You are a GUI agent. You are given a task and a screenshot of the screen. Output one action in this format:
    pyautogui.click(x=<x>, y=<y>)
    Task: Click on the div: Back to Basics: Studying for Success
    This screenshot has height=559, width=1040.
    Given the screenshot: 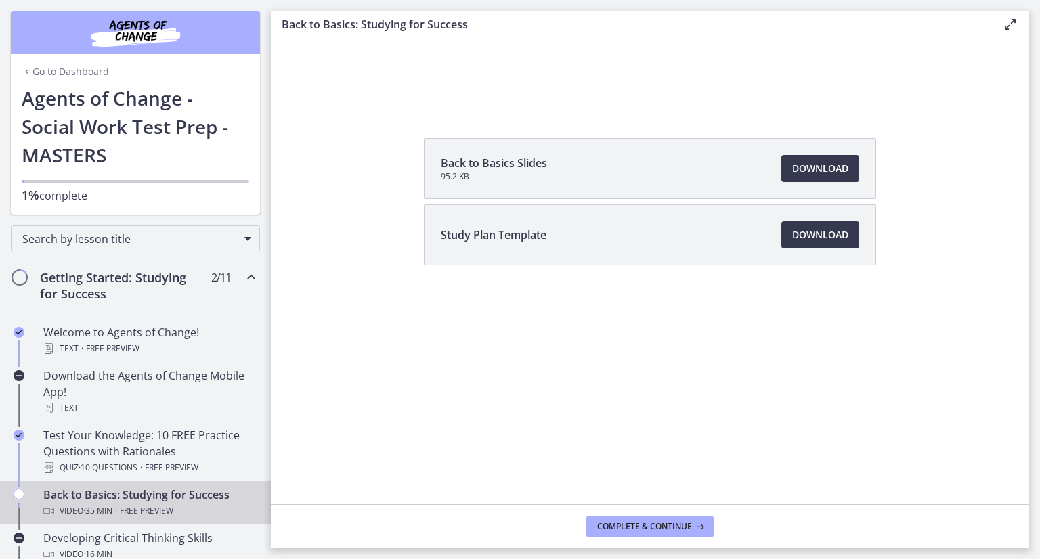 What is the action you would take?
    pyautogui.click(x=149, y=503)
    